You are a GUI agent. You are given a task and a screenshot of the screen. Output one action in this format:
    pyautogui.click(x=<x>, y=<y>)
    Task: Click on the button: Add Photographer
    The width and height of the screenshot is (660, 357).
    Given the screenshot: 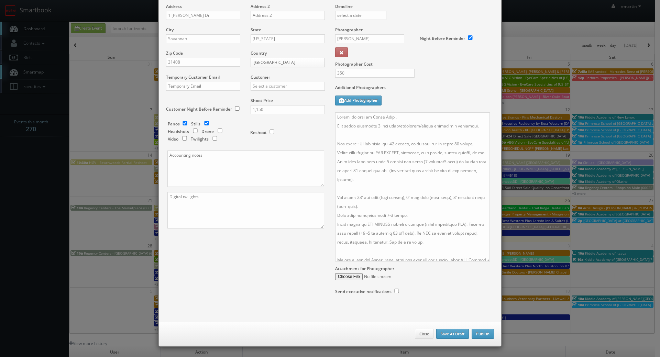 What is the action you would take?
    pyautogui.click(x=358, y=100)
    